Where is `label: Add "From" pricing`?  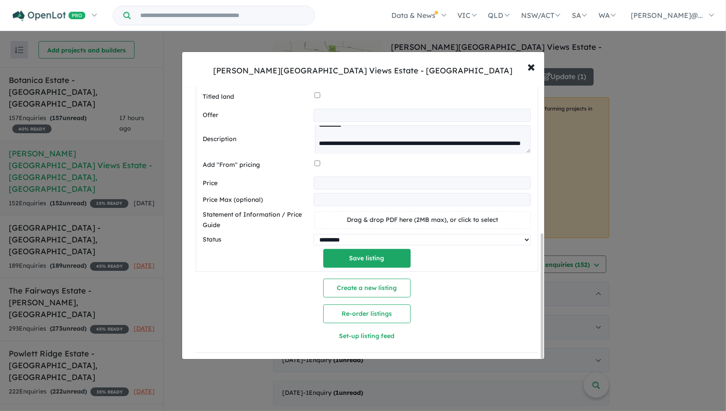 label: Add "From" pricing is located at coordinates (257, 165).